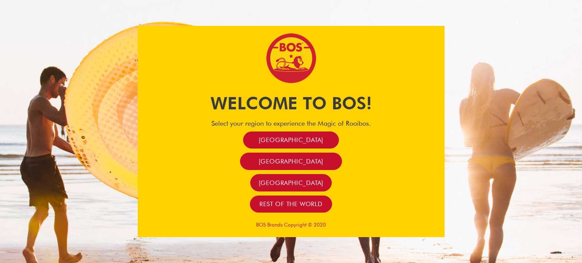 This screenshot has width=582, height=263. Describe the element at coordinates (291, 225) in the screenshot. I see `p: BOS Brands Copyright © 2020` at that location.